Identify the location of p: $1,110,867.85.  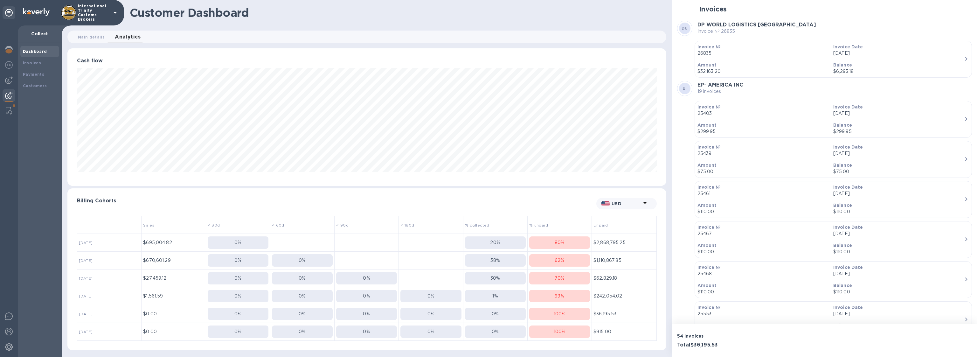
(624, 260).